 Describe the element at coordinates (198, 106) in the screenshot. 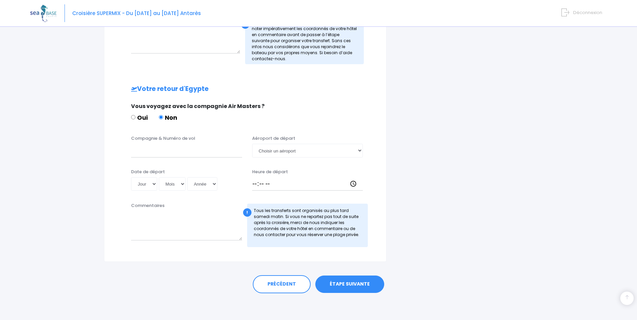

I see `span: Vous voyagez avec la compagnie Air Masters ?` at that location.